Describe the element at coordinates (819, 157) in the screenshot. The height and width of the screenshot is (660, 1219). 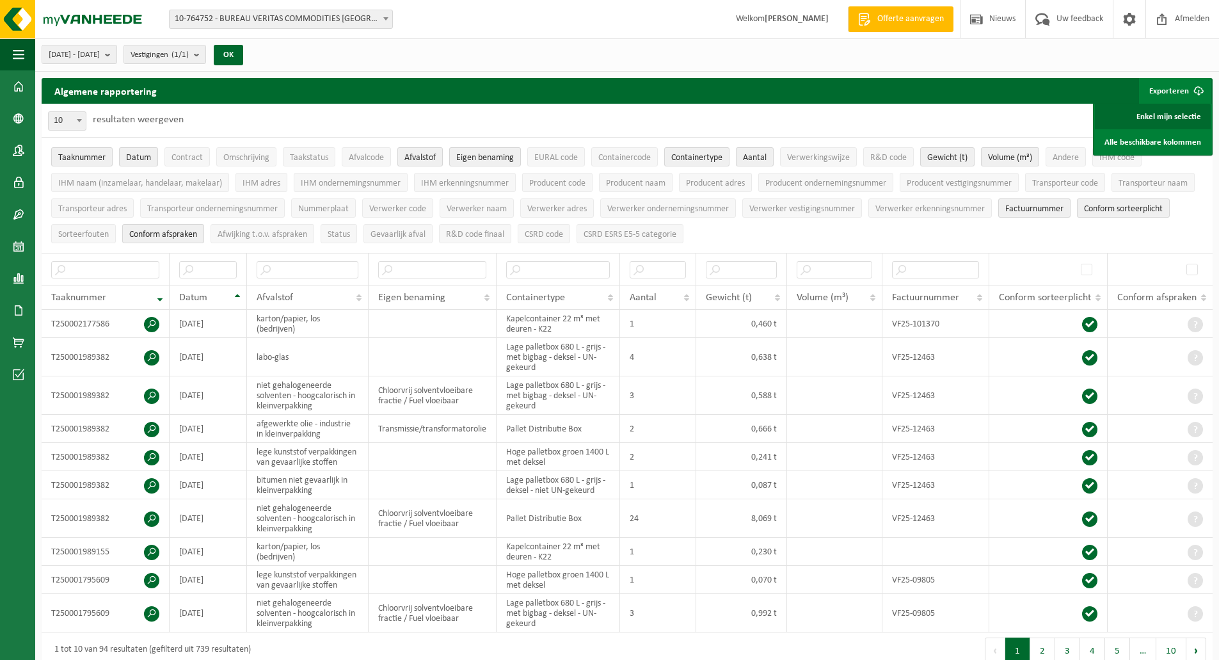
I see `span: Verwerkingswijze` at that location.